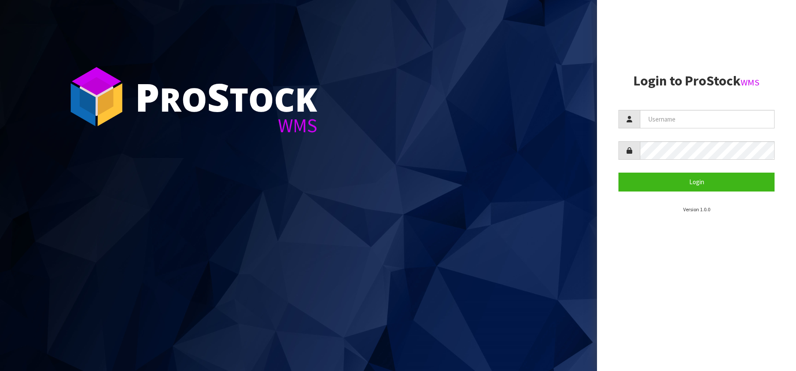  I want to click on h2: Login to ProStock, so click(696, 81).